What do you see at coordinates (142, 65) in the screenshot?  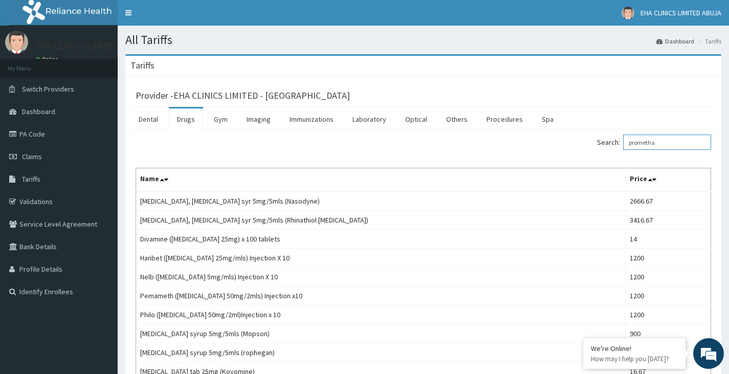 I see `h3: Tariffs` at bounding box center [142, 65].